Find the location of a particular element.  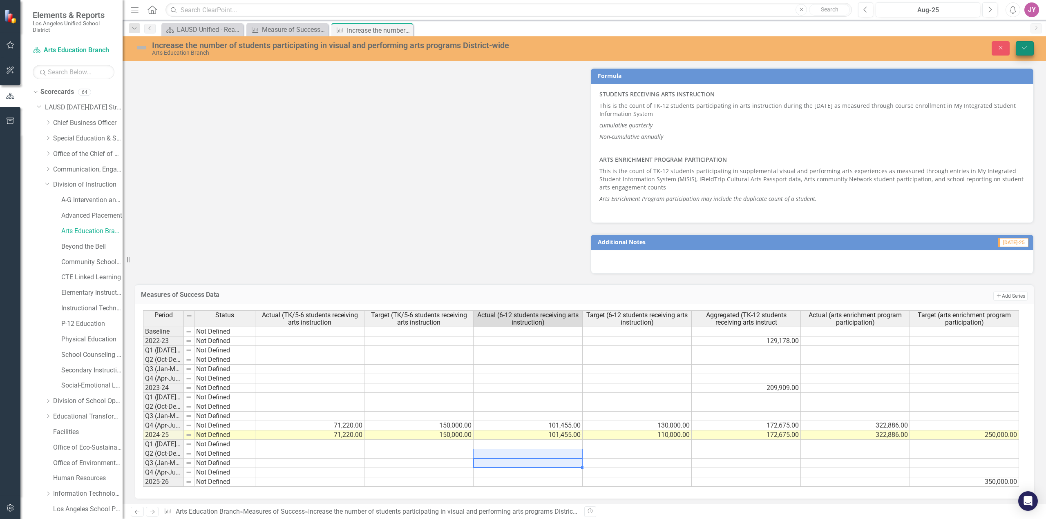

td: Q2 (Oct-Dec)-25/26 is located at coordinates (163, 454).